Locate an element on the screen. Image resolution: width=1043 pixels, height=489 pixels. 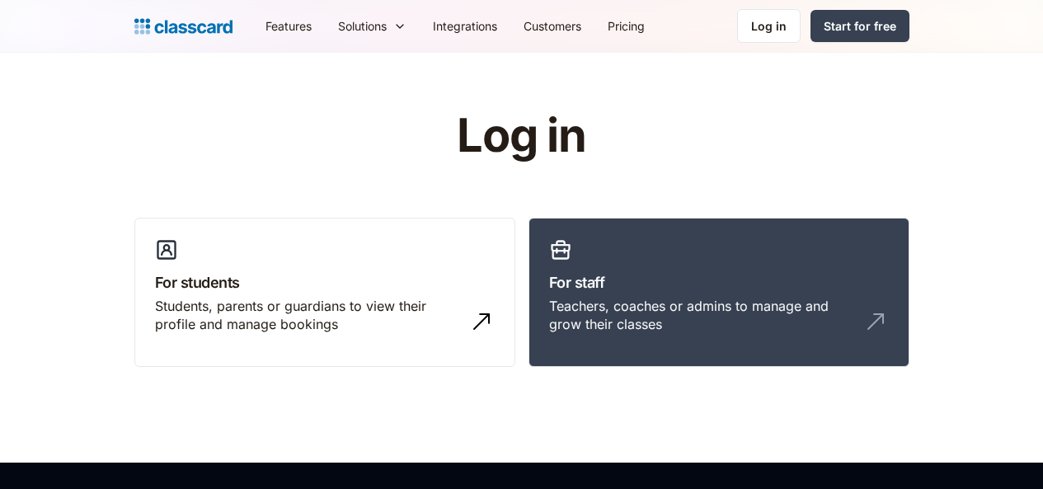
h3: For staff is located at coordinates (719, 282).